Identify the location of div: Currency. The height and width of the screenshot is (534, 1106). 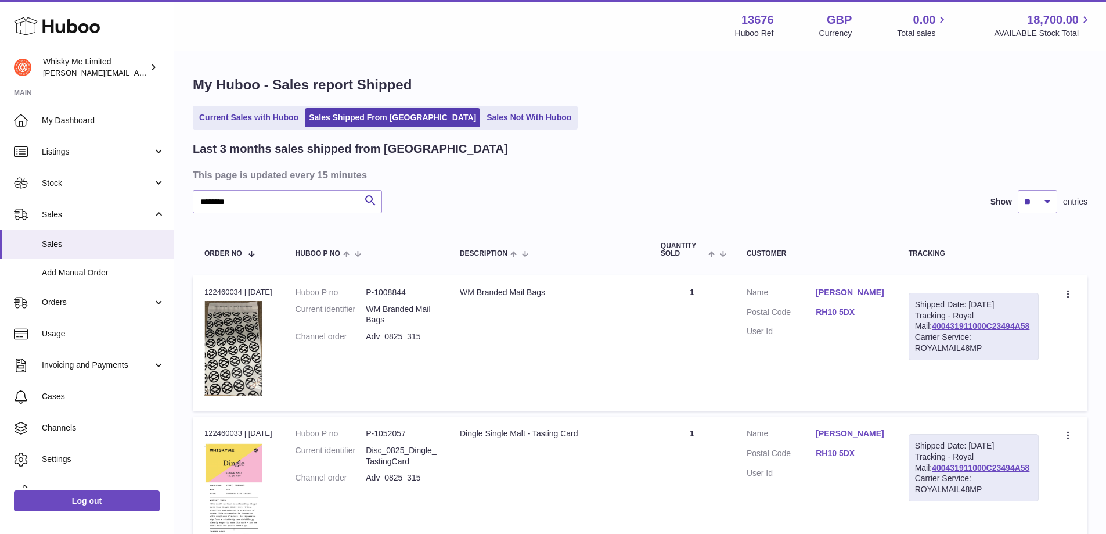
(835, 33).